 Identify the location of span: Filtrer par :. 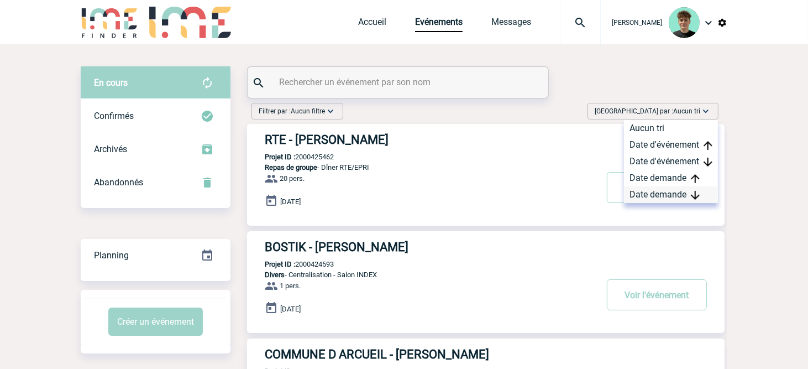
(292, 111).